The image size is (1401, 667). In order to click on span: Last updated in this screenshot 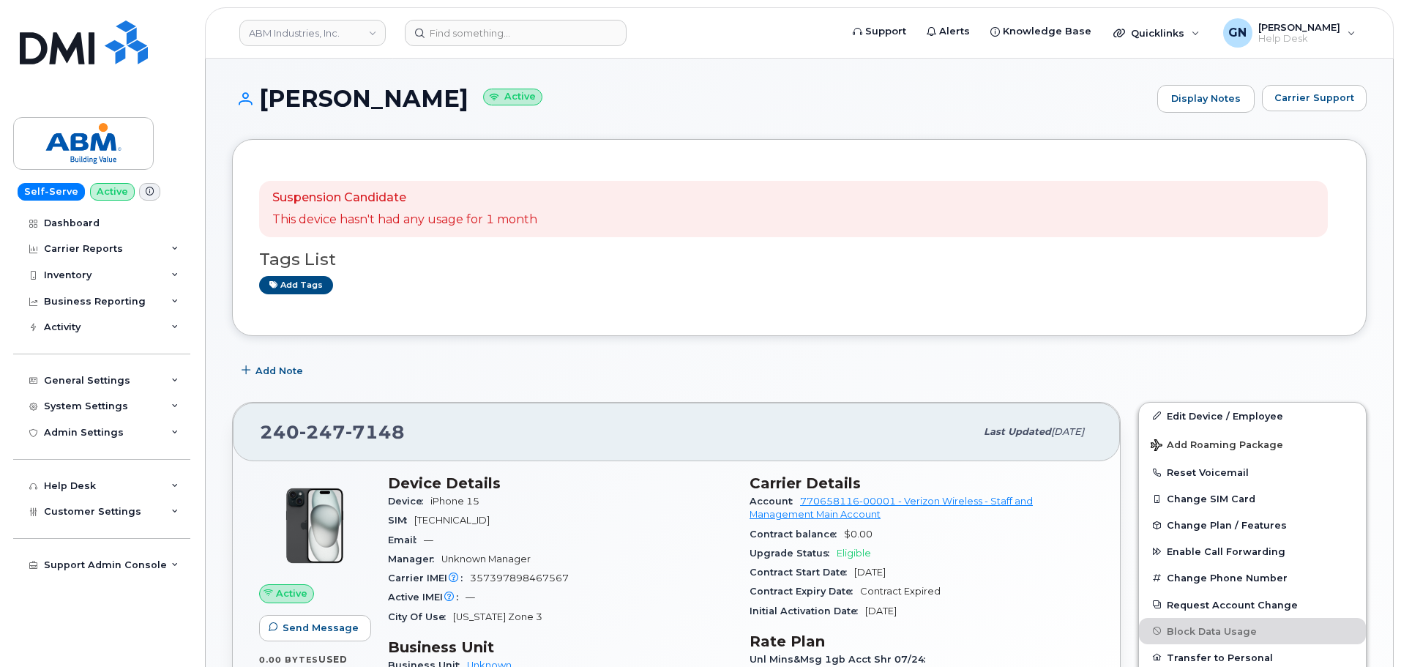, I will do `click(1017, 431)`.